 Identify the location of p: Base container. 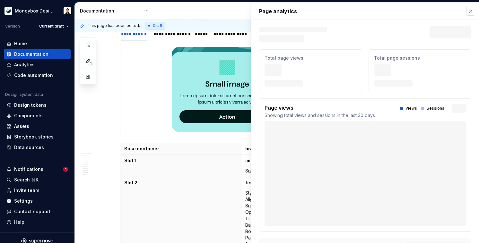
(181, 149).